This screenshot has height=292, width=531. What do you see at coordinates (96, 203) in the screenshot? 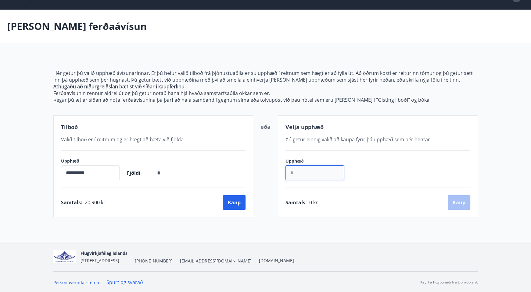
I see `span: 20.900 kr.` at bounding box center [96, 203].